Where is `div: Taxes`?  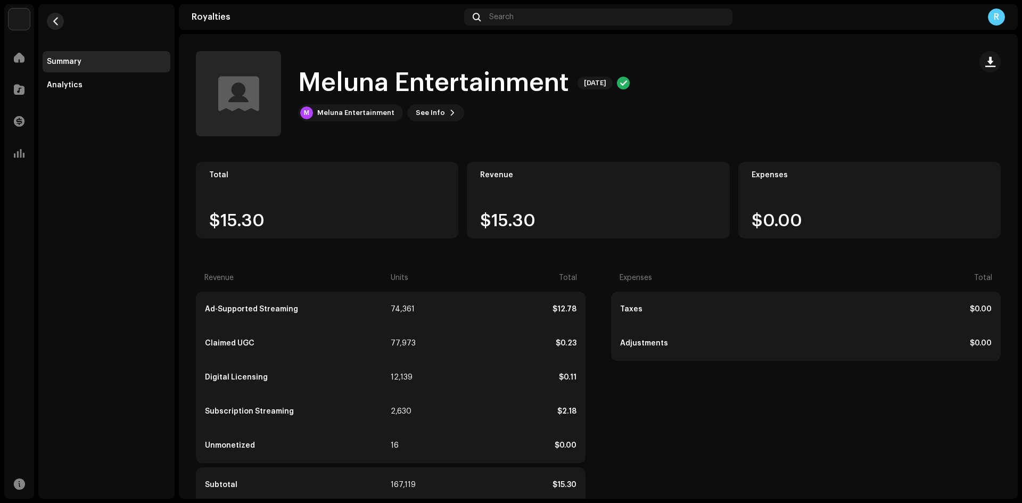 div: Taxes is located at coordinates (712, 309).